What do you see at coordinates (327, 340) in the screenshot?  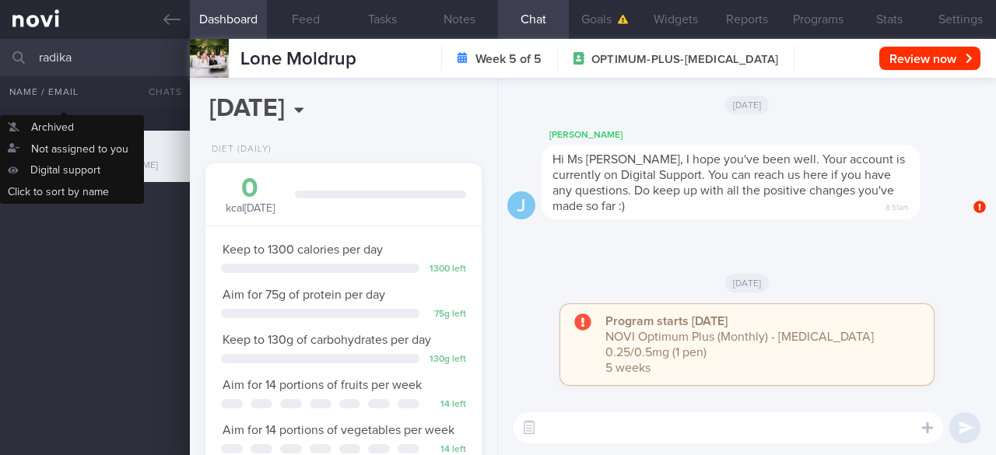 I see `span: Keep to 130g of carbohydrates per day` at bounding box center [327, 340].